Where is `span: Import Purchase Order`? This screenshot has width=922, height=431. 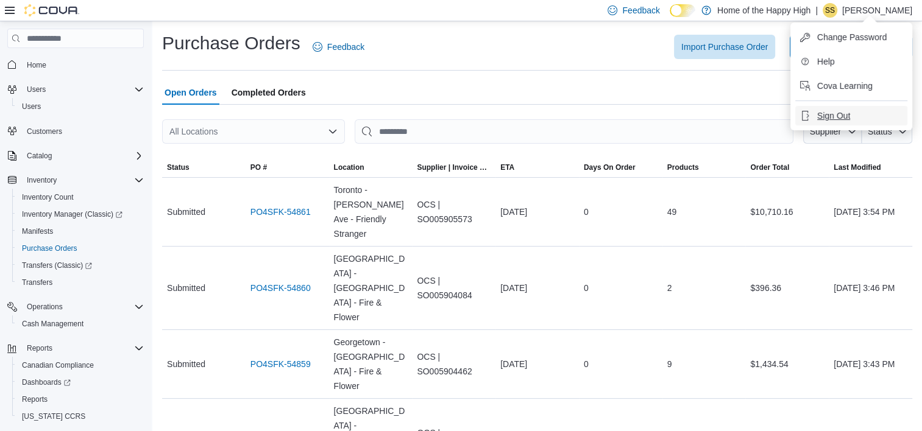
span: Import Purchase Order is located at coordinates (724, 47).